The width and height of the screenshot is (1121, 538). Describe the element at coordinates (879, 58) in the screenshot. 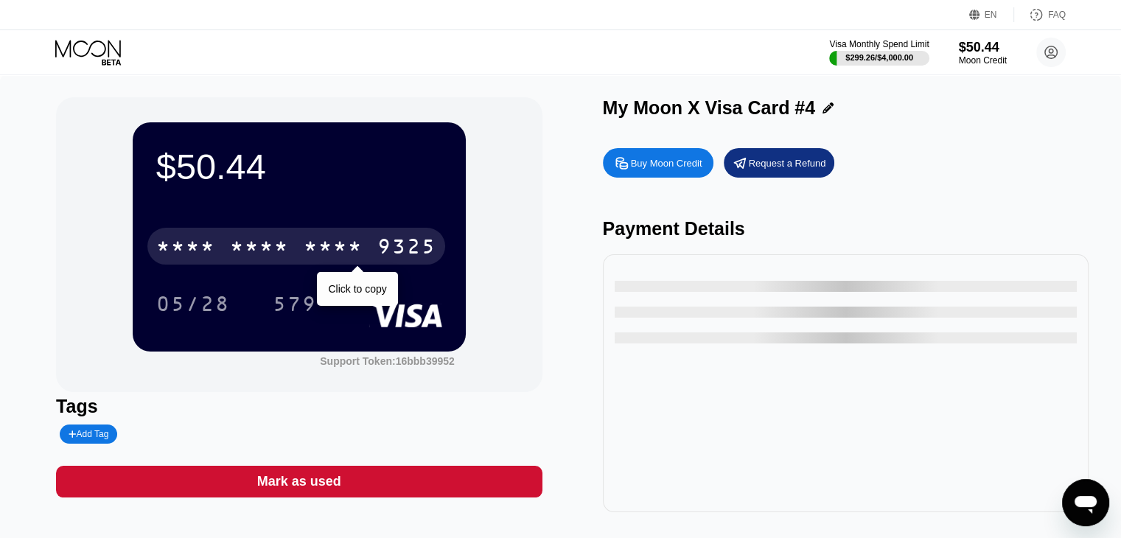

I see `div: $299.26 / $4,000.00` at that location.